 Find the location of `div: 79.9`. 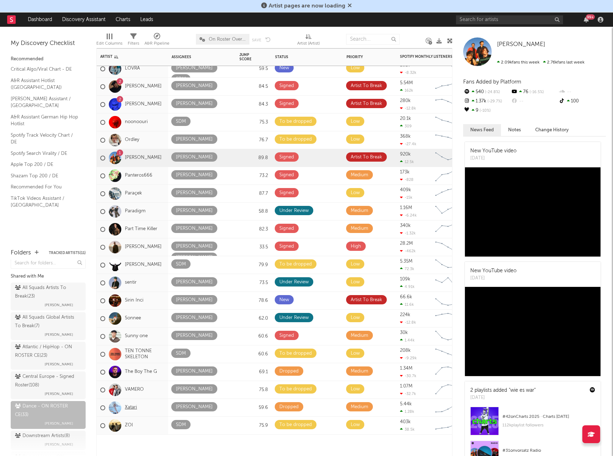

div: 79.9 is located at coordinates (254, 265).